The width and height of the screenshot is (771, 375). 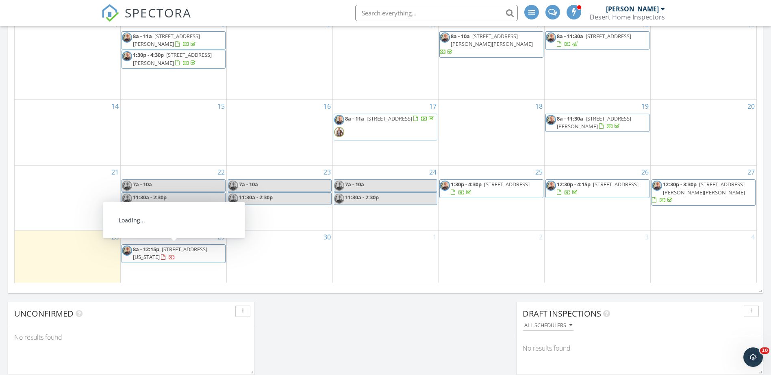 I want to click on td: Go to September 30, 2025, so click(x=279, y=257).